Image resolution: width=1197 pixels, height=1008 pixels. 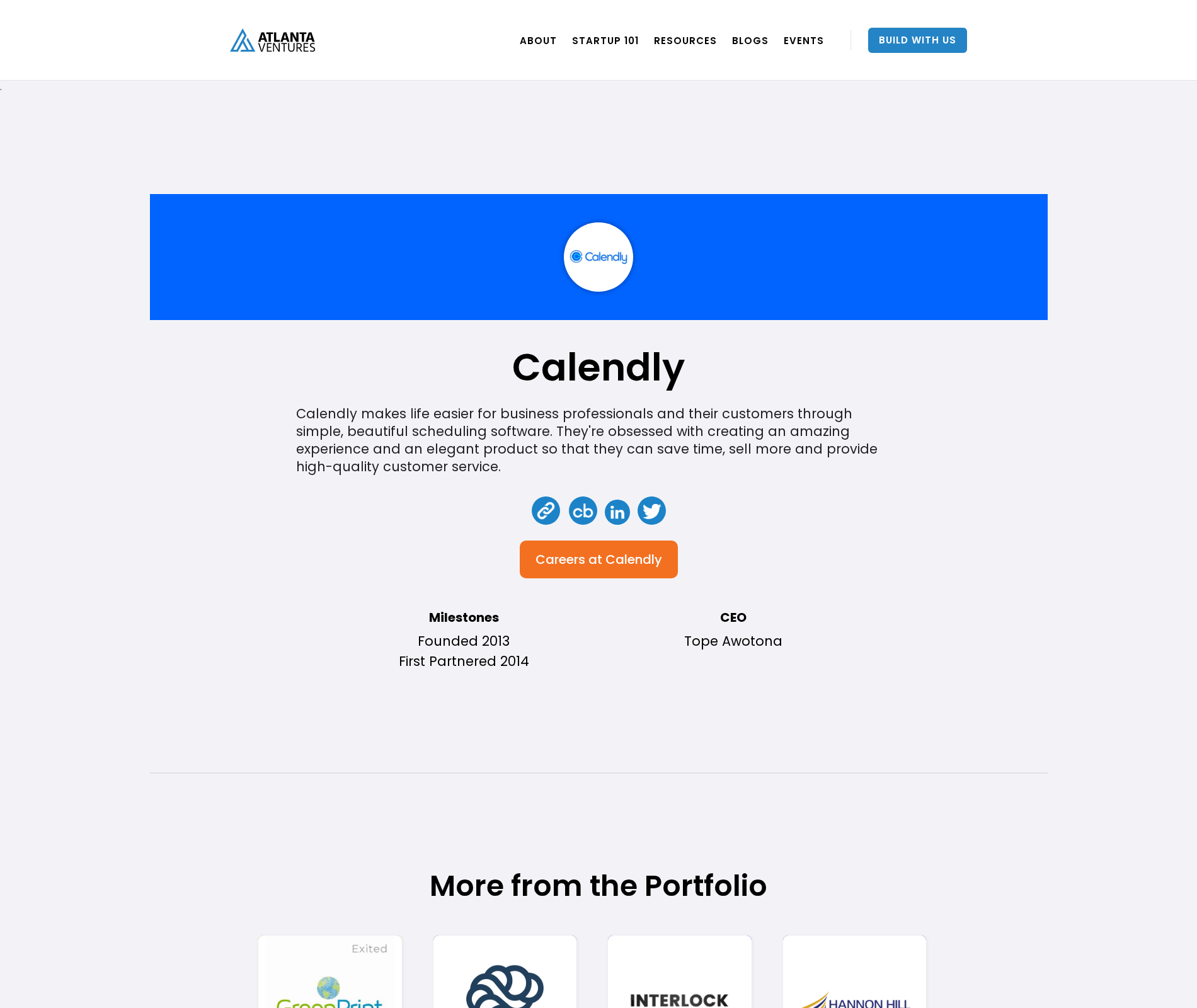 What do you see at coordinates (685, 40) in the screenshot?
I see `a: RESOURCES` at bounding box center [685, 40].